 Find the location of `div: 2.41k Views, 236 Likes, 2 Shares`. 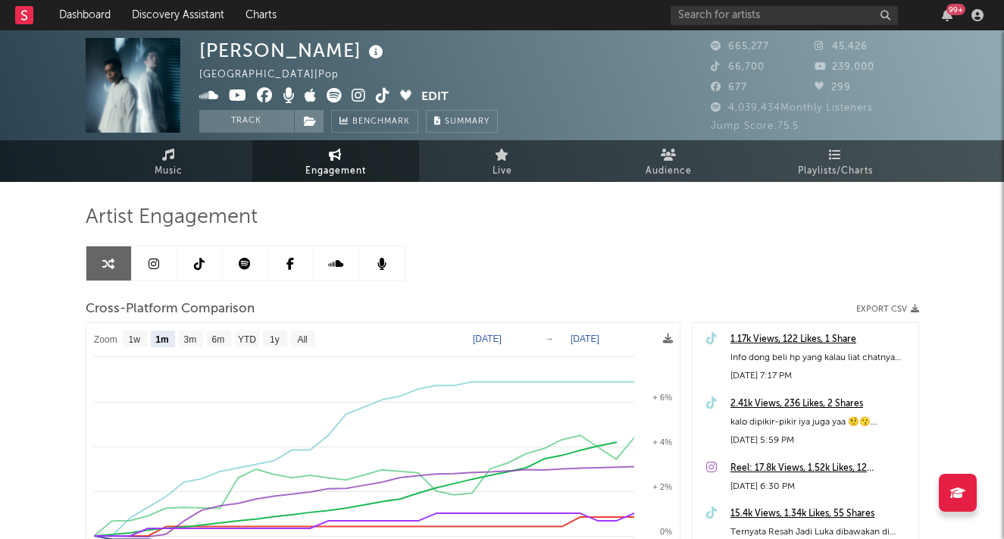

div: 2.41k Views, 236 Likes, 2 Shares is located at coordinates (820, 404).